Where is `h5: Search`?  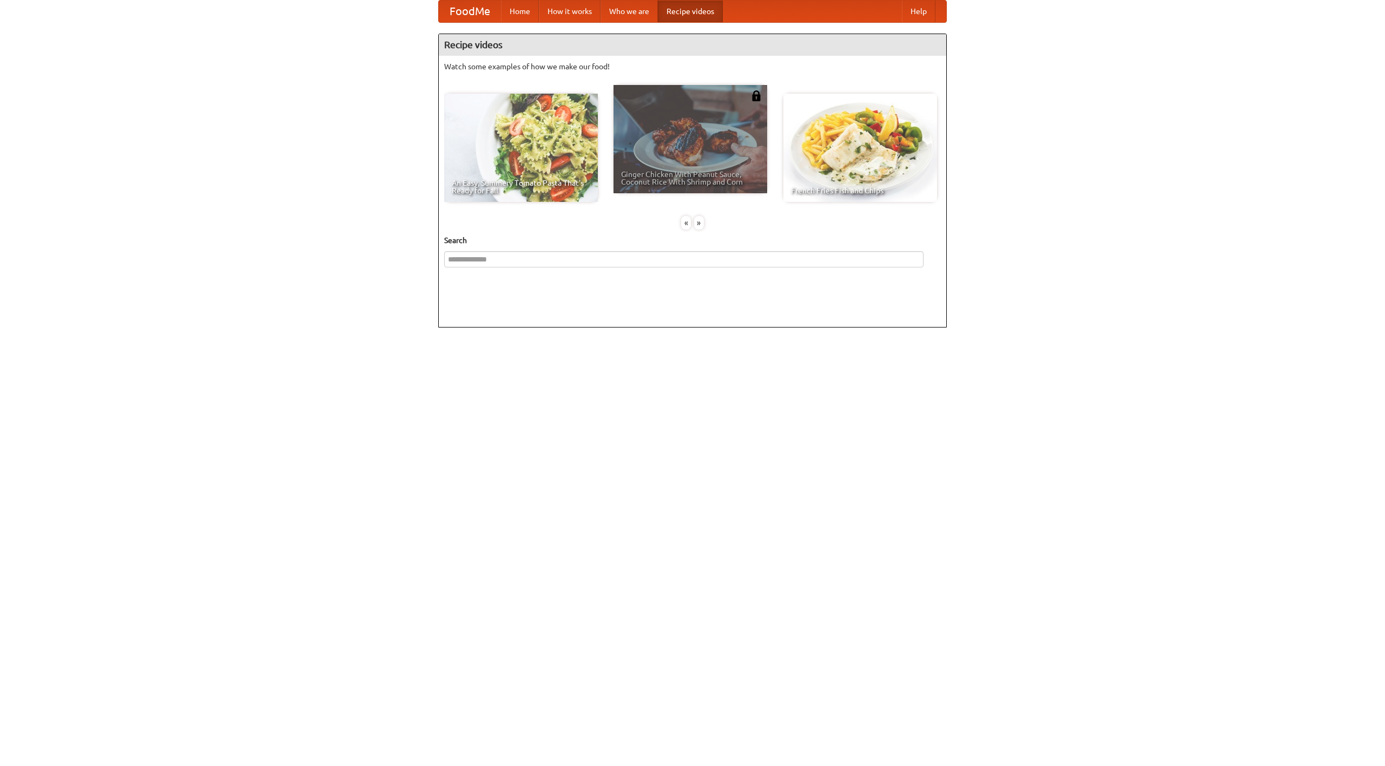 h5: Search is located at coordinates (693, 240).